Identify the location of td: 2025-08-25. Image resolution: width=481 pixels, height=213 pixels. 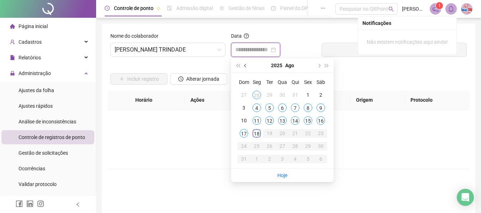
(257, 146).